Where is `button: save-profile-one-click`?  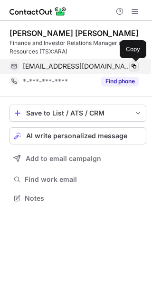
button: save-profile-one-click is located at coordinates (78, 113).